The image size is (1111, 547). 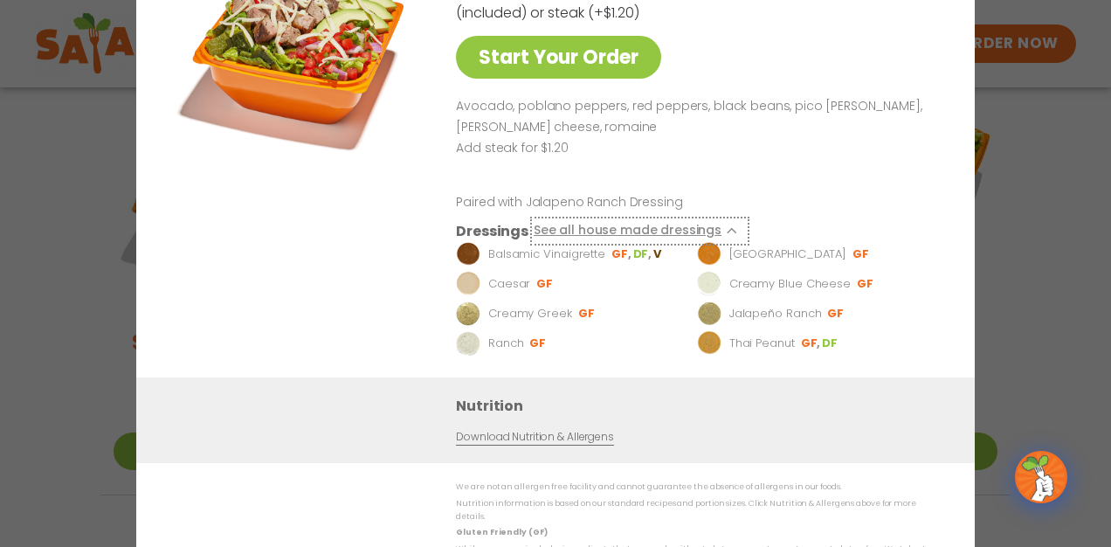 I want to click on img: Dressing preview image for Caesar, so click(x=468, y=285).